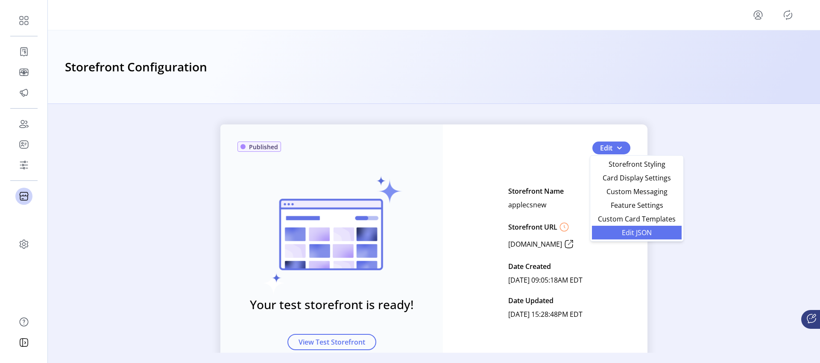 This screenshot has height=363, width=820. I want to click on span: Custom Messaging, so click(637, 191).